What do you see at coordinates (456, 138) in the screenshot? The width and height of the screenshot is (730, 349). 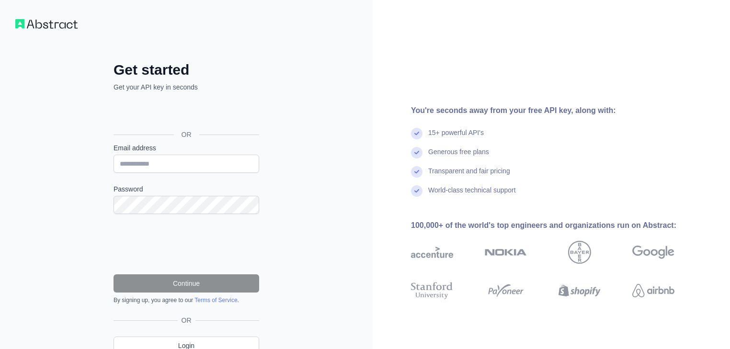 I see `div: 15+ powerful API's` at bounding box center [456, 138].